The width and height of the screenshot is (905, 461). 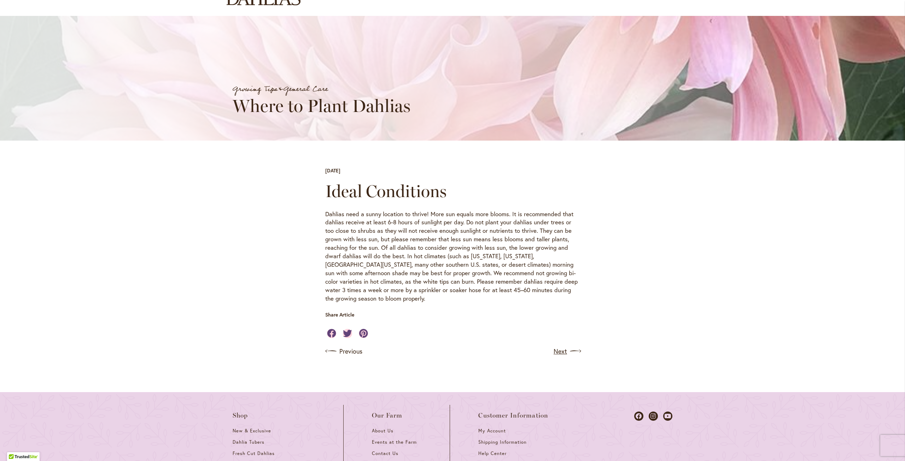 I want to click on span: New & Exclusive, so click(x=252, y=431).